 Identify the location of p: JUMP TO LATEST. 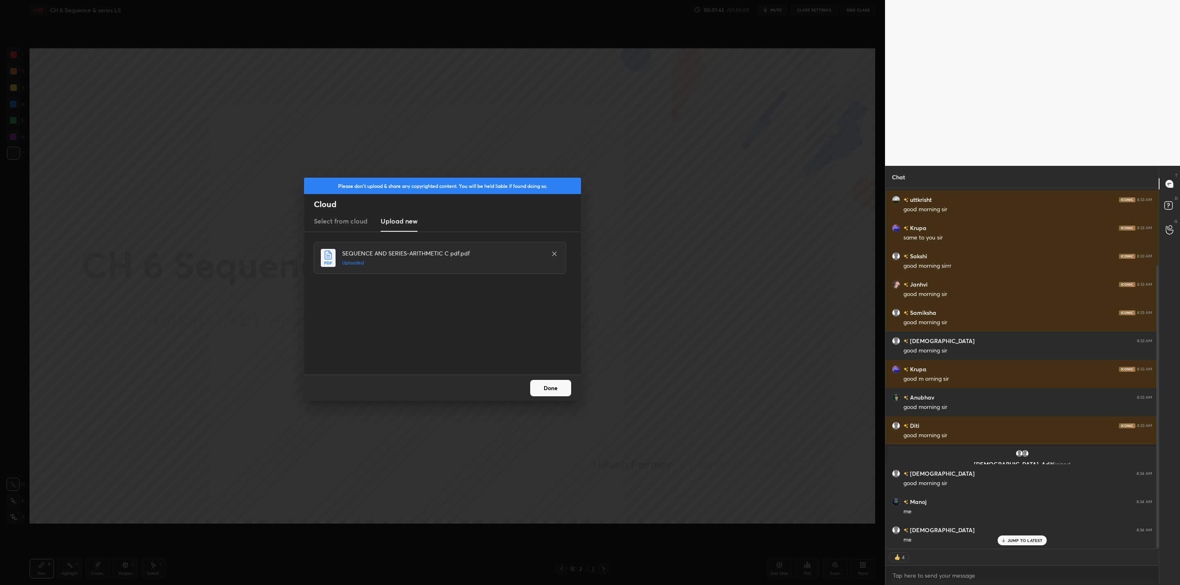
(1025, 541).